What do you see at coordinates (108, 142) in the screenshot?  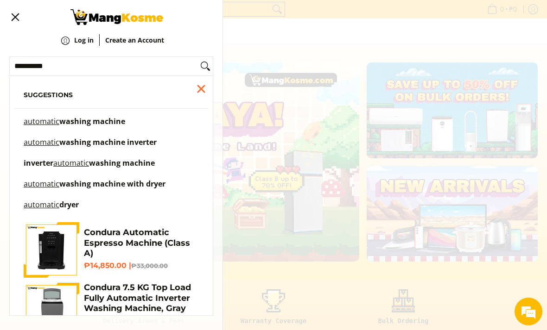 I see `span: washing machine inverter` at bounding box center [108, 142].